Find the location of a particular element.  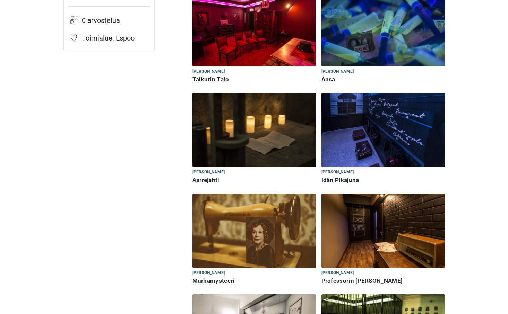

td: 0 arvostelua is located at coordinates (108, 24).